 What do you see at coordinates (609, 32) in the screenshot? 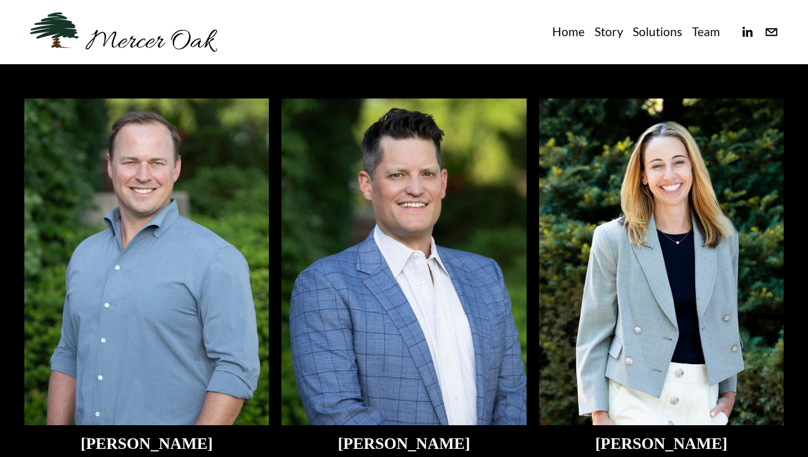
I see `a: Story` at bounding box center [609, 32].